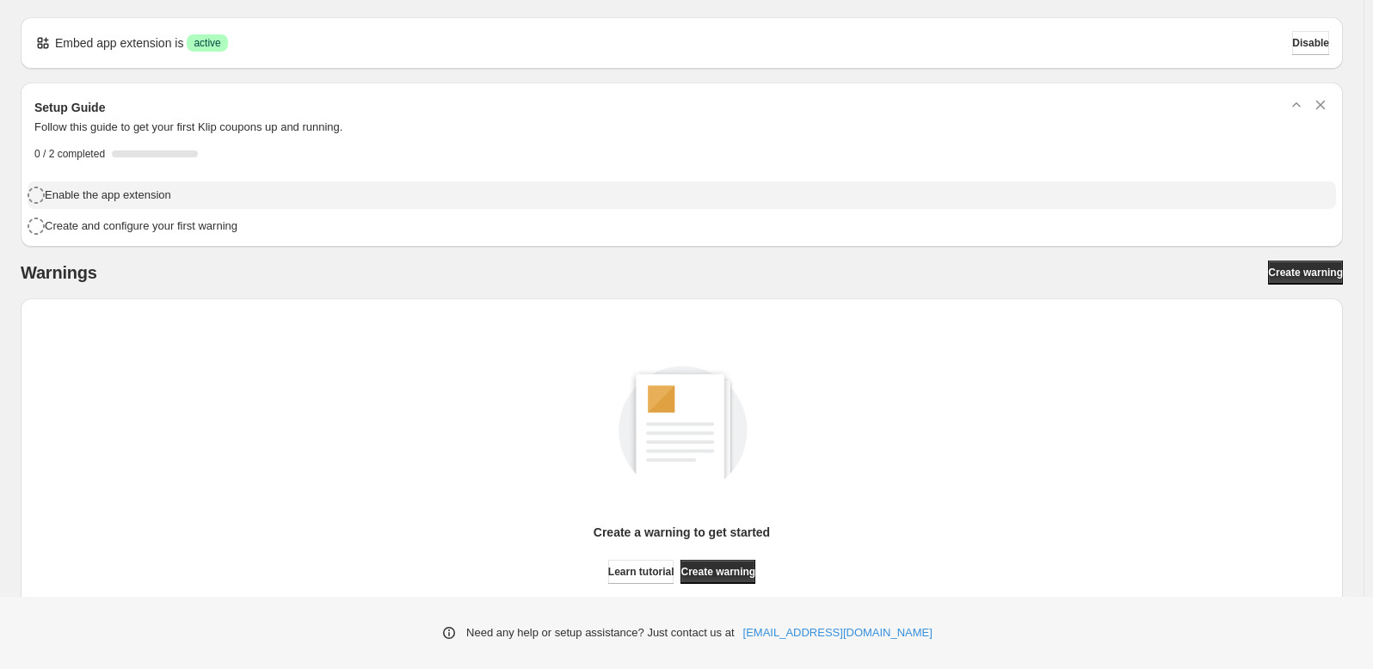 This screenshot has height=669, width=1373. What do you see at coordinates (119, 43) in the screenshot?
I see `p: Embed app extension is` at bounding box center [119, 43].